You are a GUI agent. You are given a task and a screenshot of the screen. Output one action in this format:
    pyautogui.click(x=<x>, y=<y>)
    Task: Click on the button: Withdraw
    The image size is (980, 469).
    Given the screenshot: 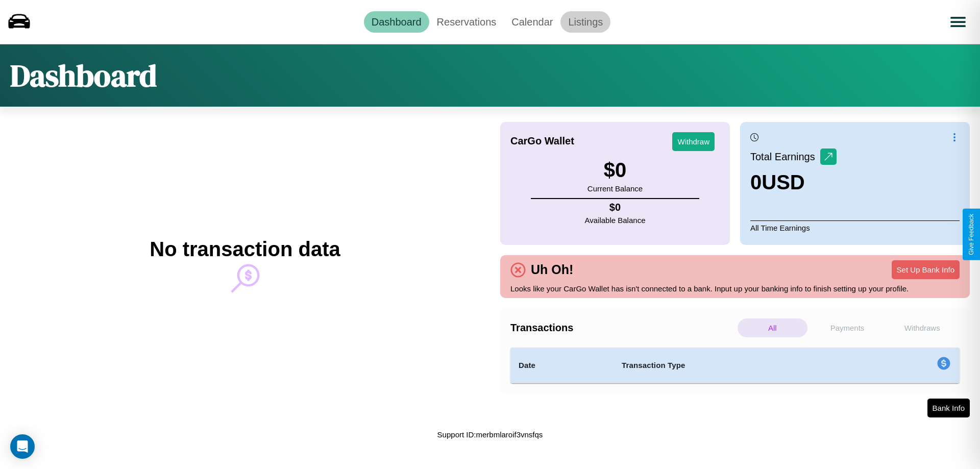 What is the action you would take?
    pyautogui.click(x=693, y=141)
    